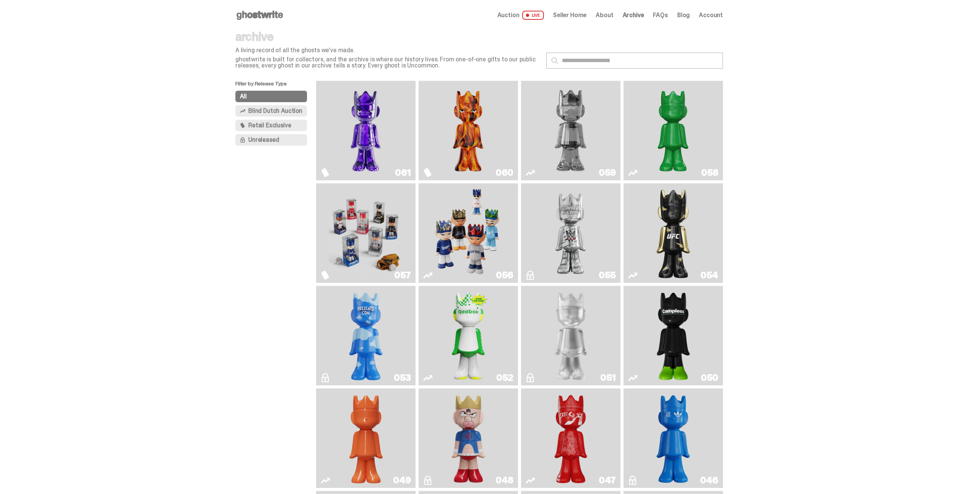  What do you see at coordinates (570, 130) in the screenshot?
I see `img: Two` at bounding box center [570, 130].